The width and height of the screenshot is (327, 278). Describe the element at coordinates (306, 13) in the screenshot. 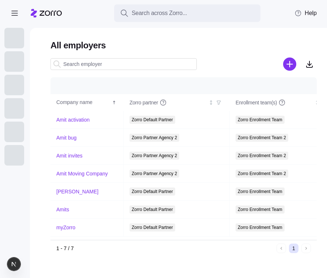

I see `button: Help` at that location.